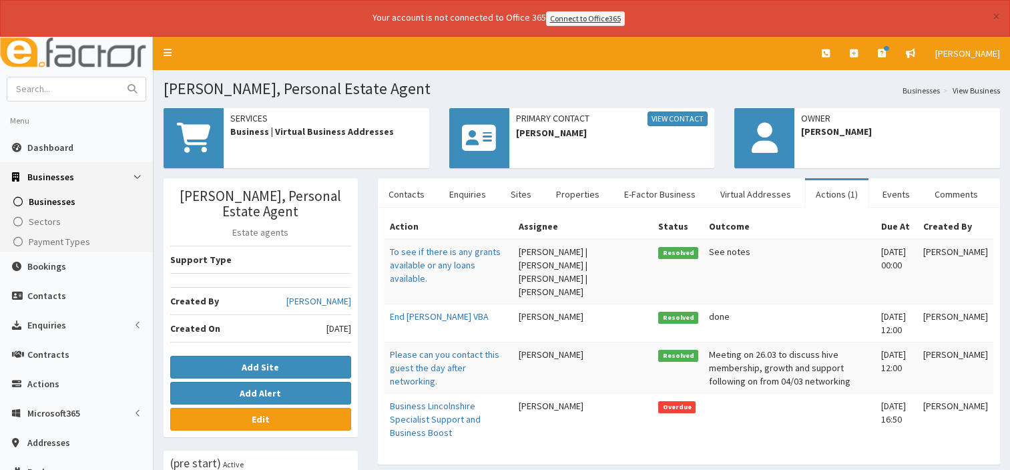 Image resolution: width=1010 pixels, height=470 pixels. Describe the element at coordinates (196, 463) in the screenshot. I see `h3: (pre start)` at that location.